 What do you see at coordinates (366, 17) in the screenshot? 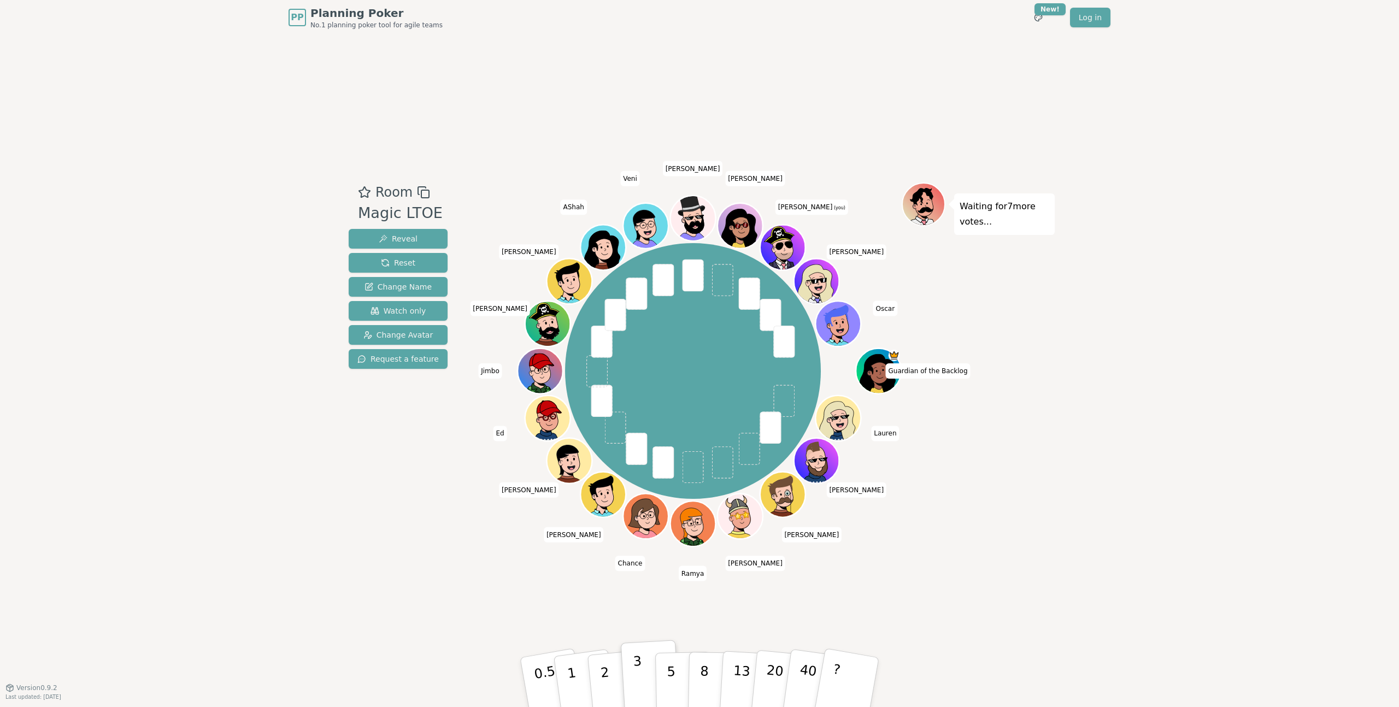
I see `a: PPPlanning PokerNo.1 planning poker tool for agile teams` at bounding box center [366, 17].